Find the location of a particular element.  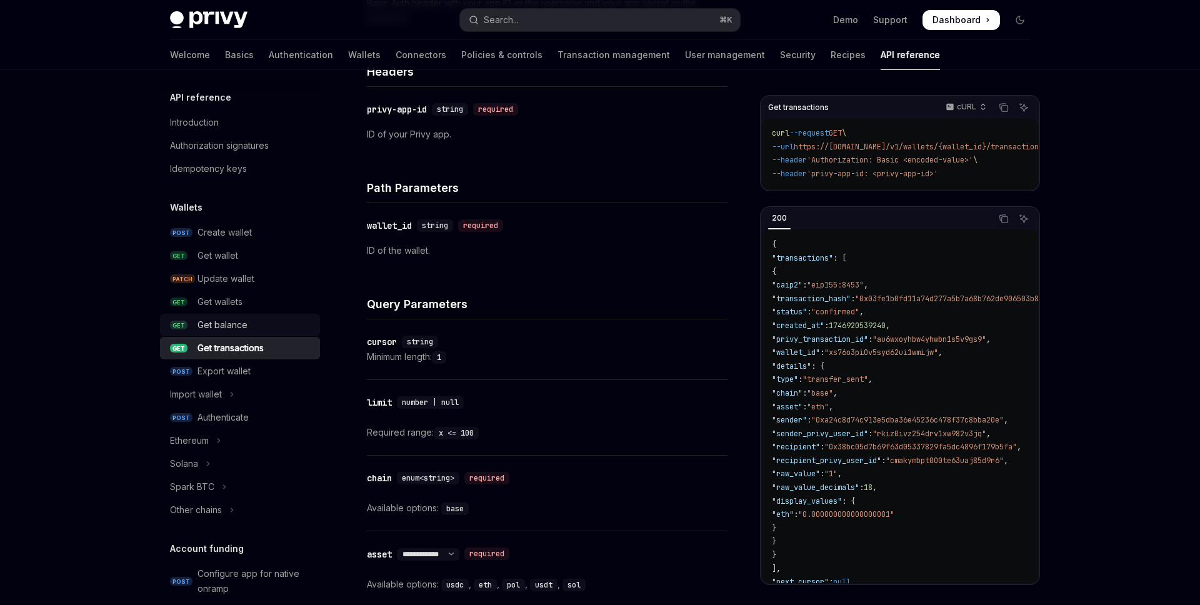

a: API reference is located at coordinates (910, 55).